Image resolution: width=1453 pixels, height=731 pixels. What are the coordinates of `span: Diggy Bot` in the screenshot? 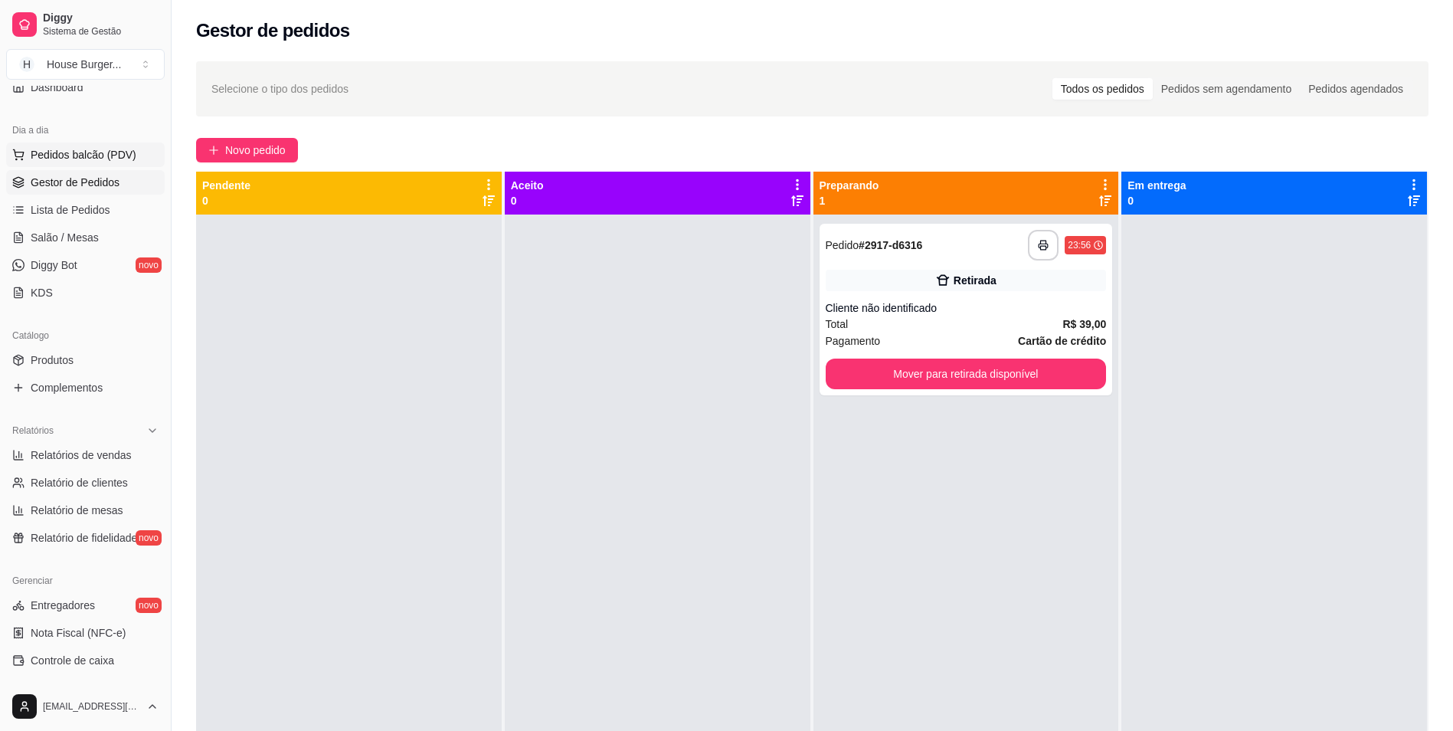 It's located at (54, 265).